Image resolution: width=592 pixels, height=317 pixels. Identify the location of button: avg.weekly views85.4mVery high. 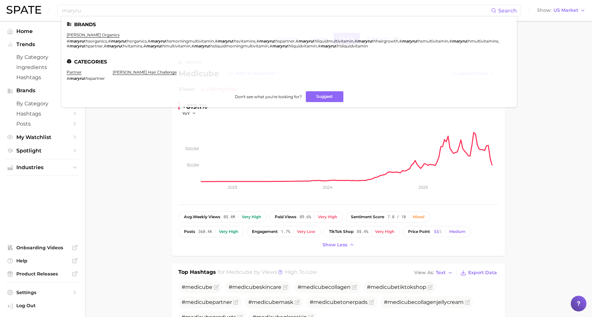
(223, 217).